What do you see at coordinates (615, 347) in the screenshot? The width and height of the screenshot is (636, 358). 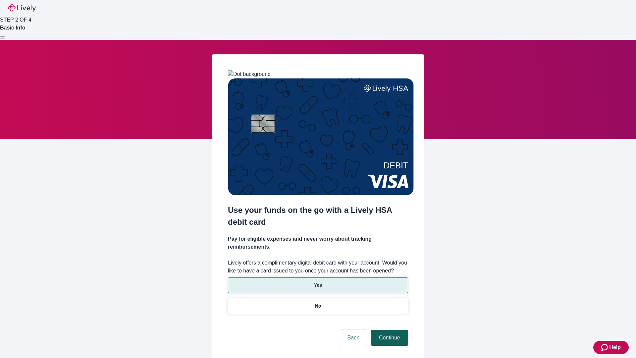 I see `span: Help` at bounding box center [615, 347].